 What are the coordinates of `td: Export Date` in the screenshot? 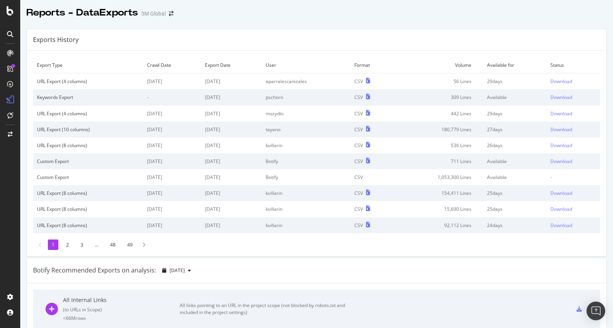 It's located at (231, 65).